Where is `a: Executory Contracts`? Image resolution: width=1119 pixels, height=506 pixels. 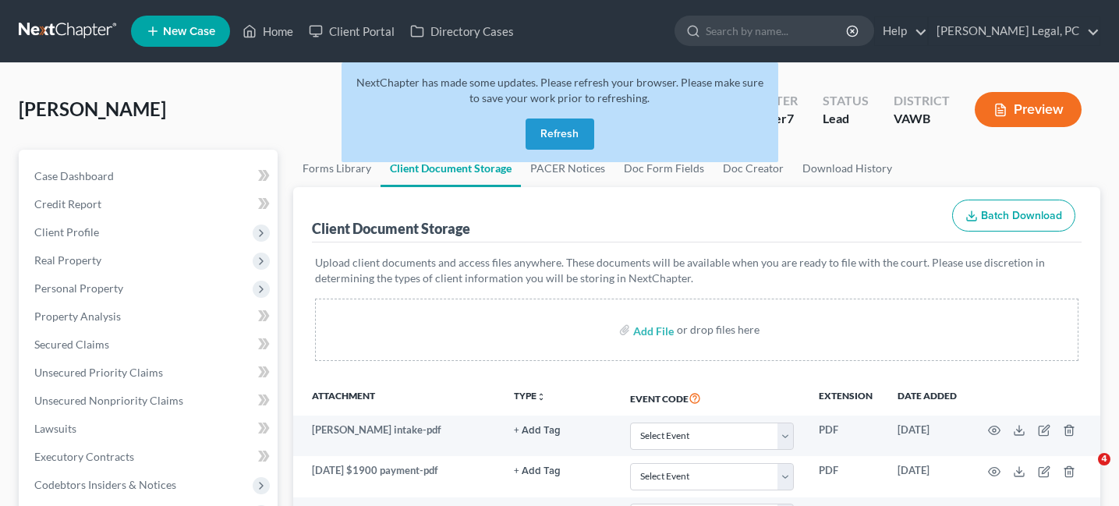 a: Executory Contracts is located at coordinates (150, 457).